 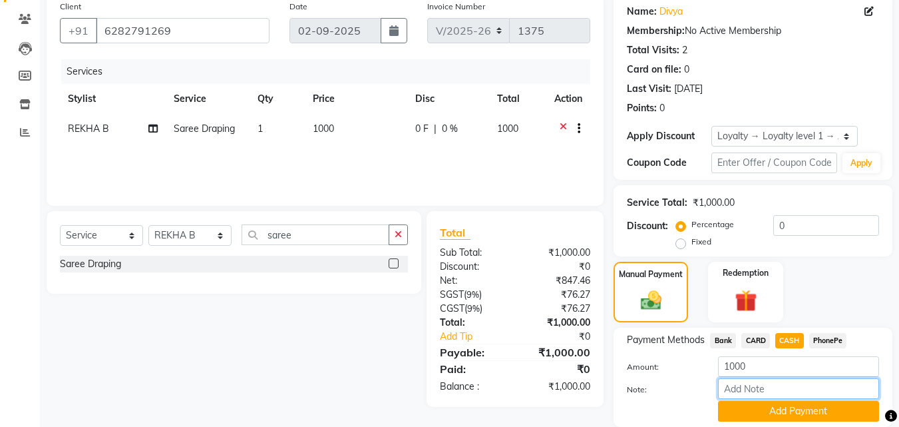 I want to click on label: Percentage, so click(x=713, y=224).